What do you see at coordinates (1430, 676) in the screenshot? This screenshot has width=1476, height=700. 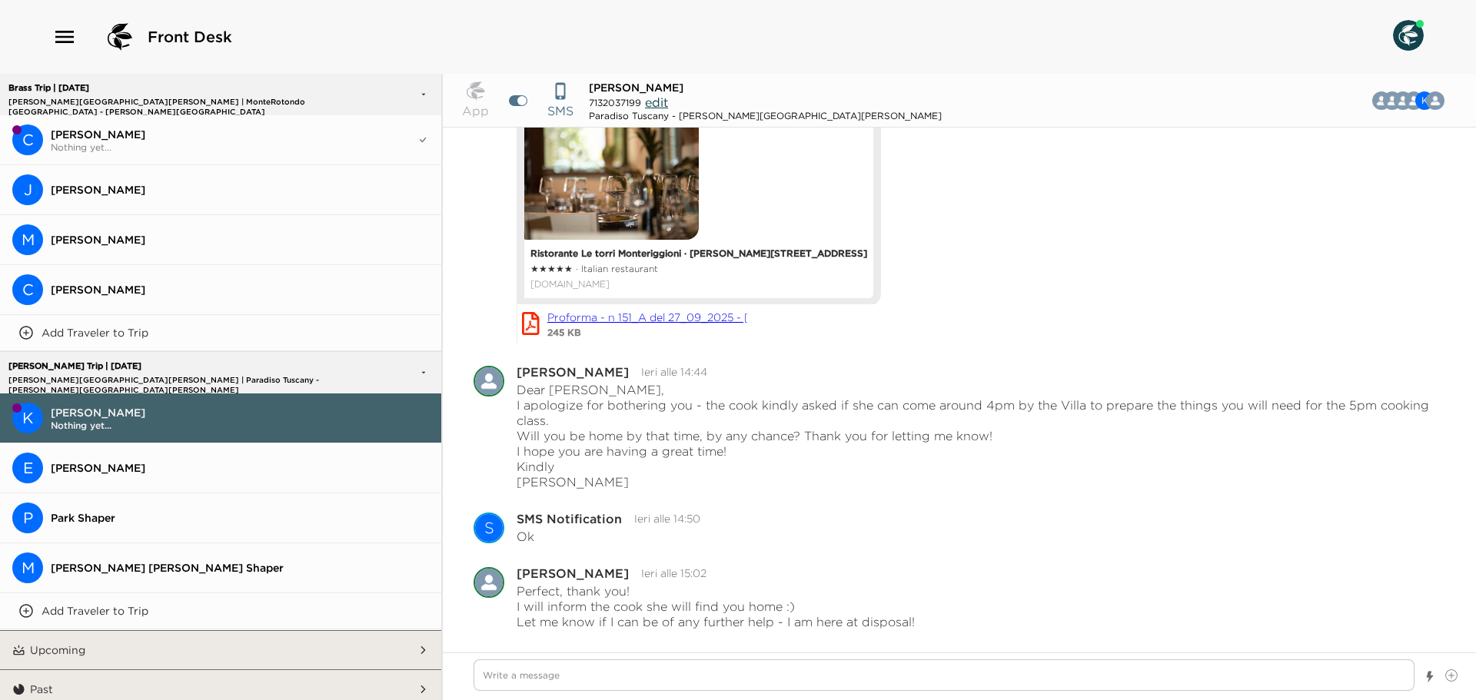 I see `button: Show templates` at bounding box center [1430, 676].